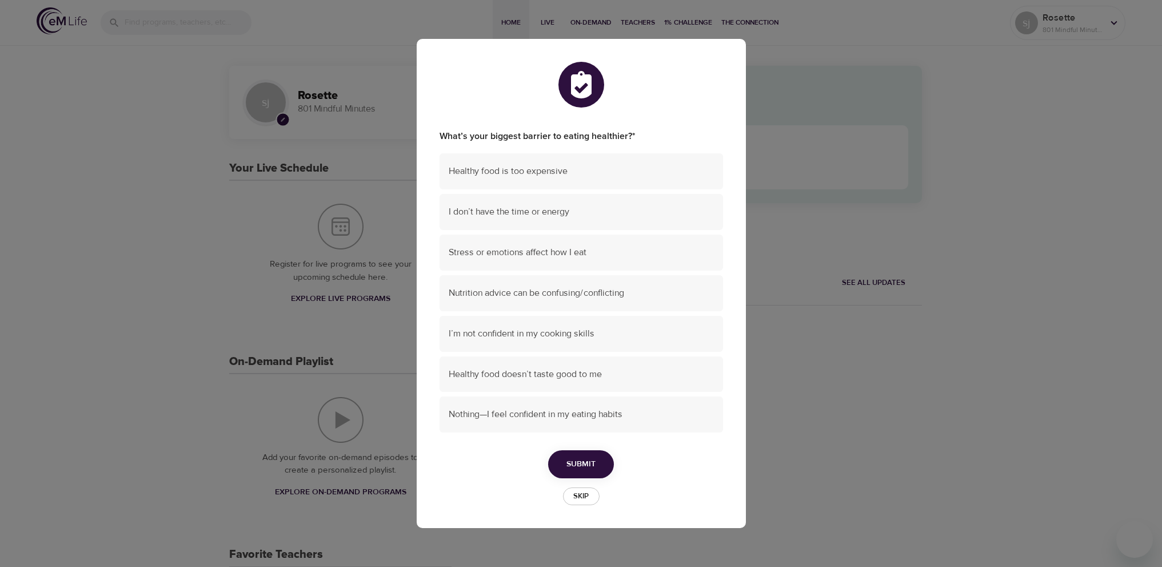 This screenshot has width=1162, height=567. What do you see at coordinates (581, 496) in the screenshot?
I see `span: Skip` at bounding box center [581, 496].